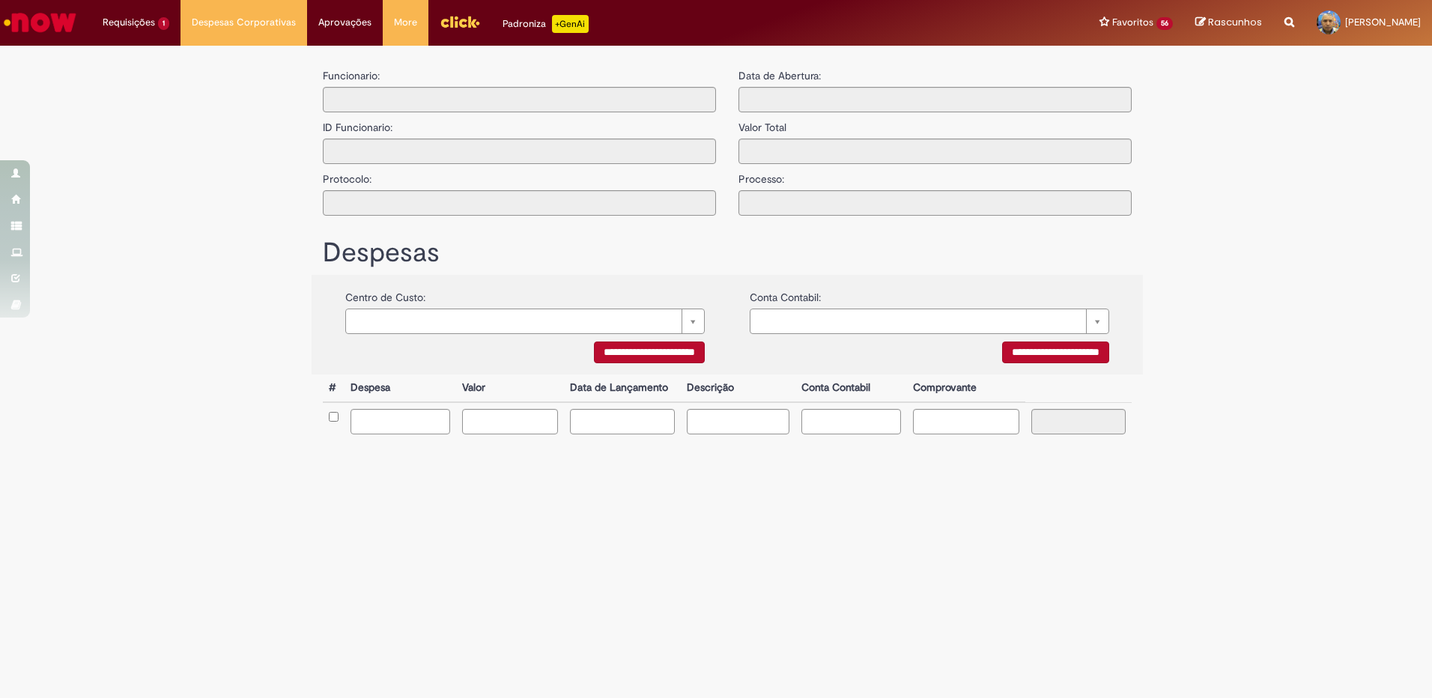 Image resolution: width=1432 pixels, height=698 pixels. Describe the element at coordinates (727, 253) in the screenshot. I see `h1: Despesas` at that location.